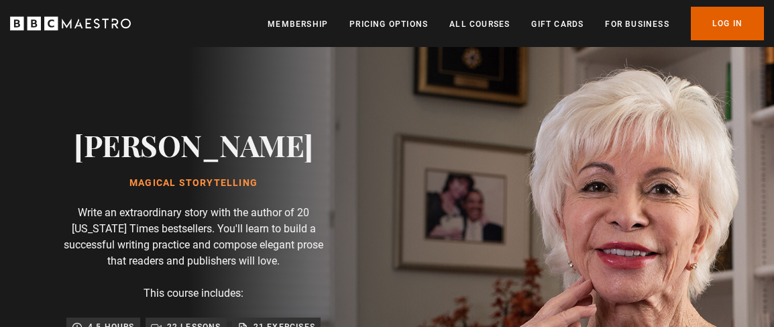 This screenshot has height=327, width=774. Describe the element at coordinates (558, 24) in the screenshot. I see `a: Gift Cards` at that location.